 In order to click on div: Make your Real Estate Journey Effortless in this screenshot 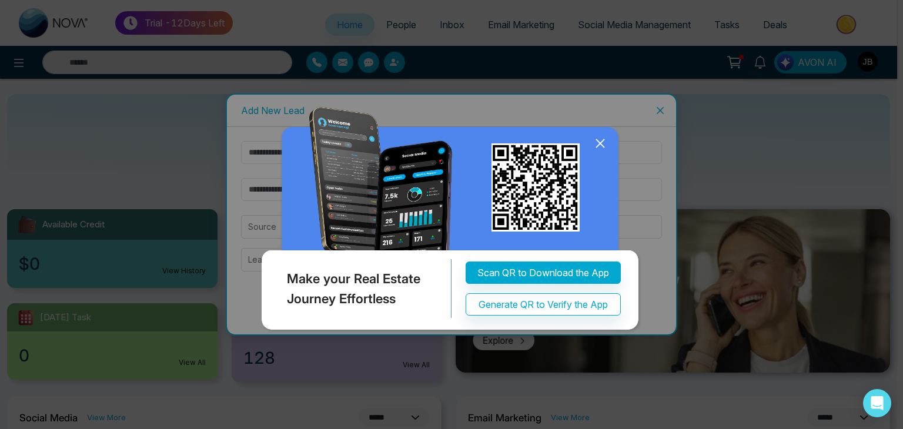, I will do `click(355, 289)`.